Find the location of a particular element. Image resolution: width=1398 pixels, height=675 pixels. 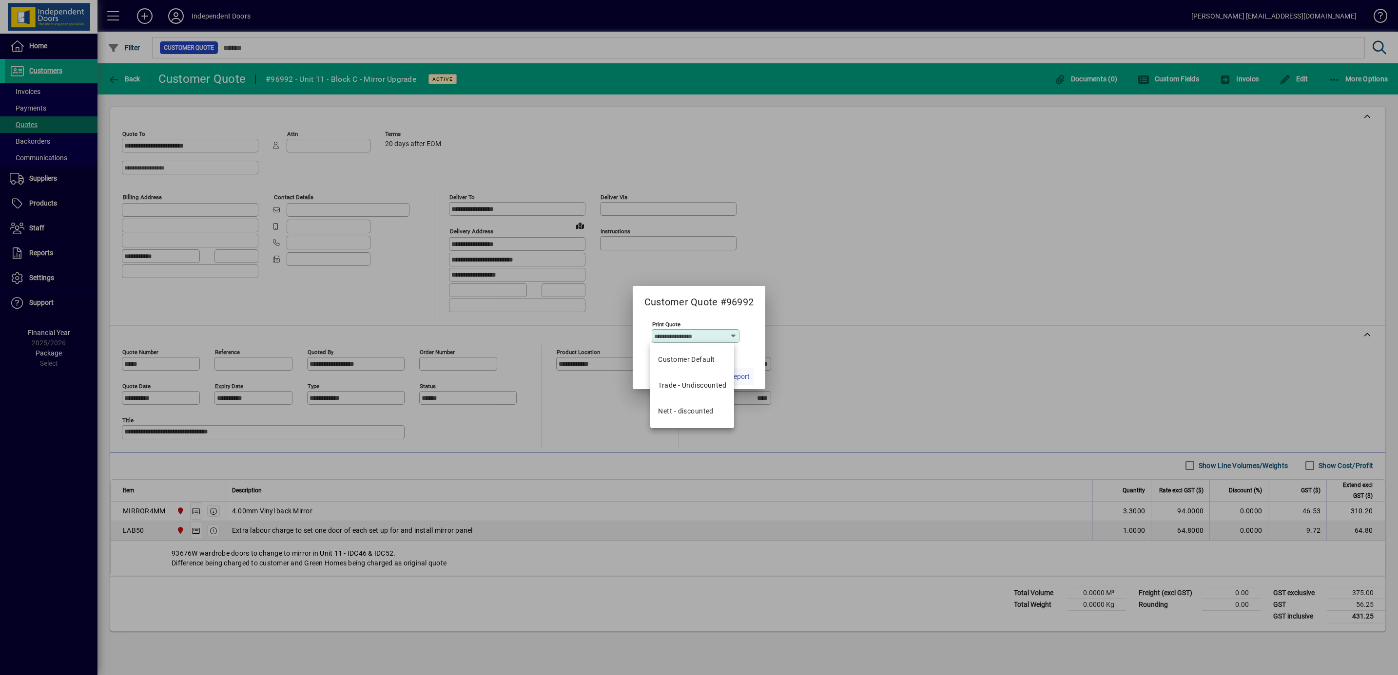

mat-option: Nett - discounted is located at coordinates (692, 411).